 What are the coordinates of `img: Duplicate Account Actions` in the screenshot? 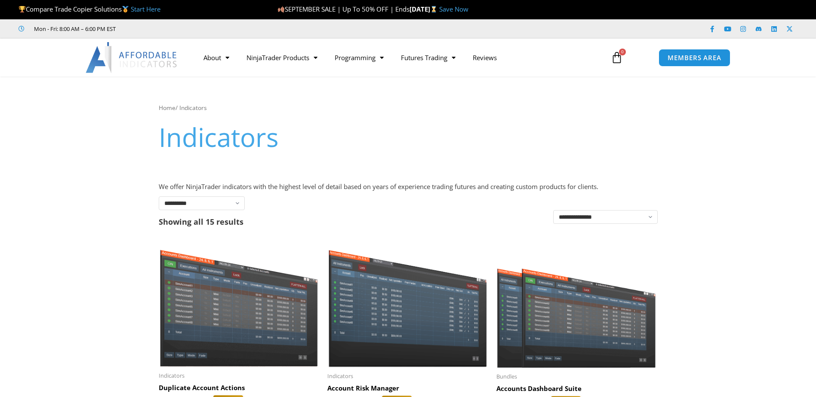 It's located at (239, 304).